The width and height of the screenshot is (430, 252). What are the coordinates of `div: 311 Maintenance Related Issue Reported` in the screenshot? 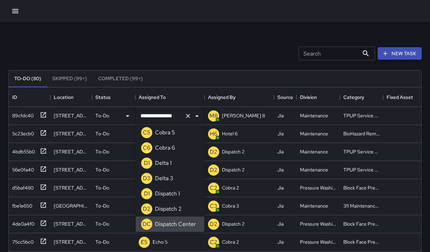 It's located at (361, 206).